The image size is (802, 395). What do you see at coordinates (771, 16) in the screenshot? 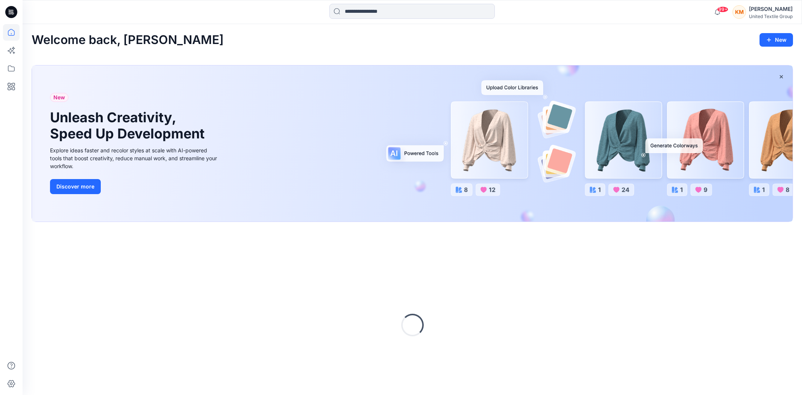
I see `div: United Textile Group` at bounding box center [771, 16].